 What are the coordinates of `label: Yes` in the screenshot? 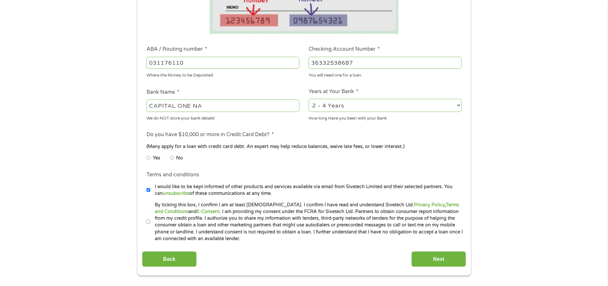 It's located at (156, 158).